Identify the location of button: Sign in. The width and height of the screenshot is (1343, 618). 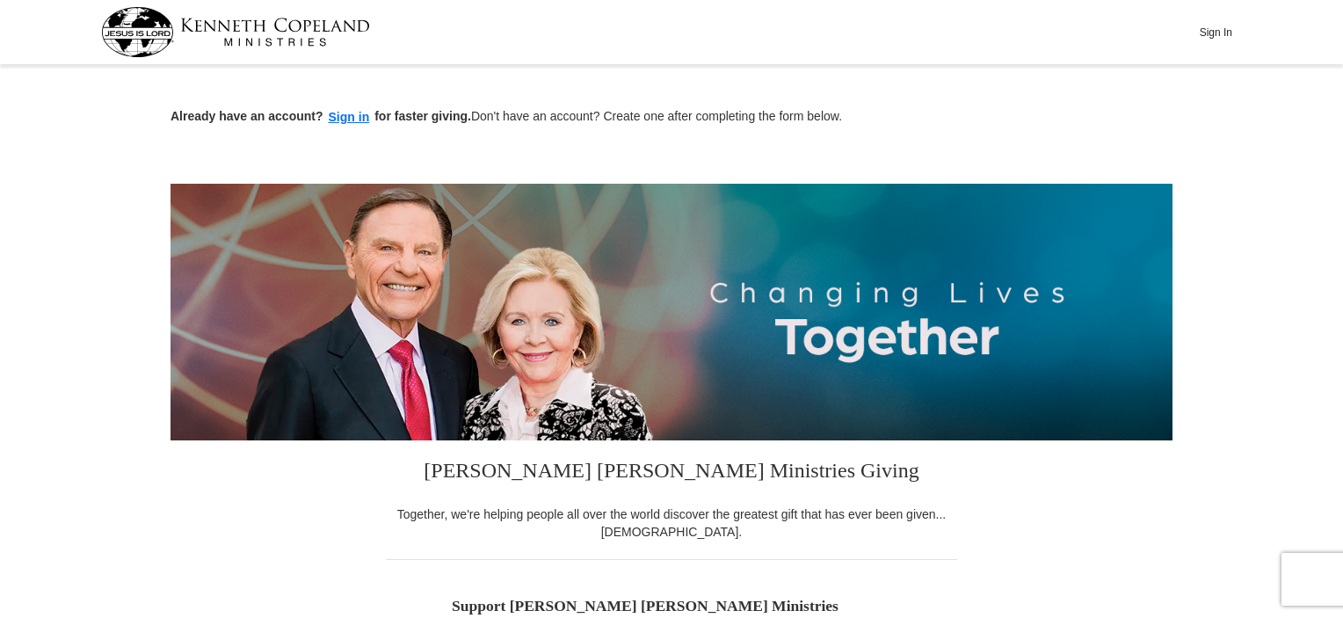
(349, 117).